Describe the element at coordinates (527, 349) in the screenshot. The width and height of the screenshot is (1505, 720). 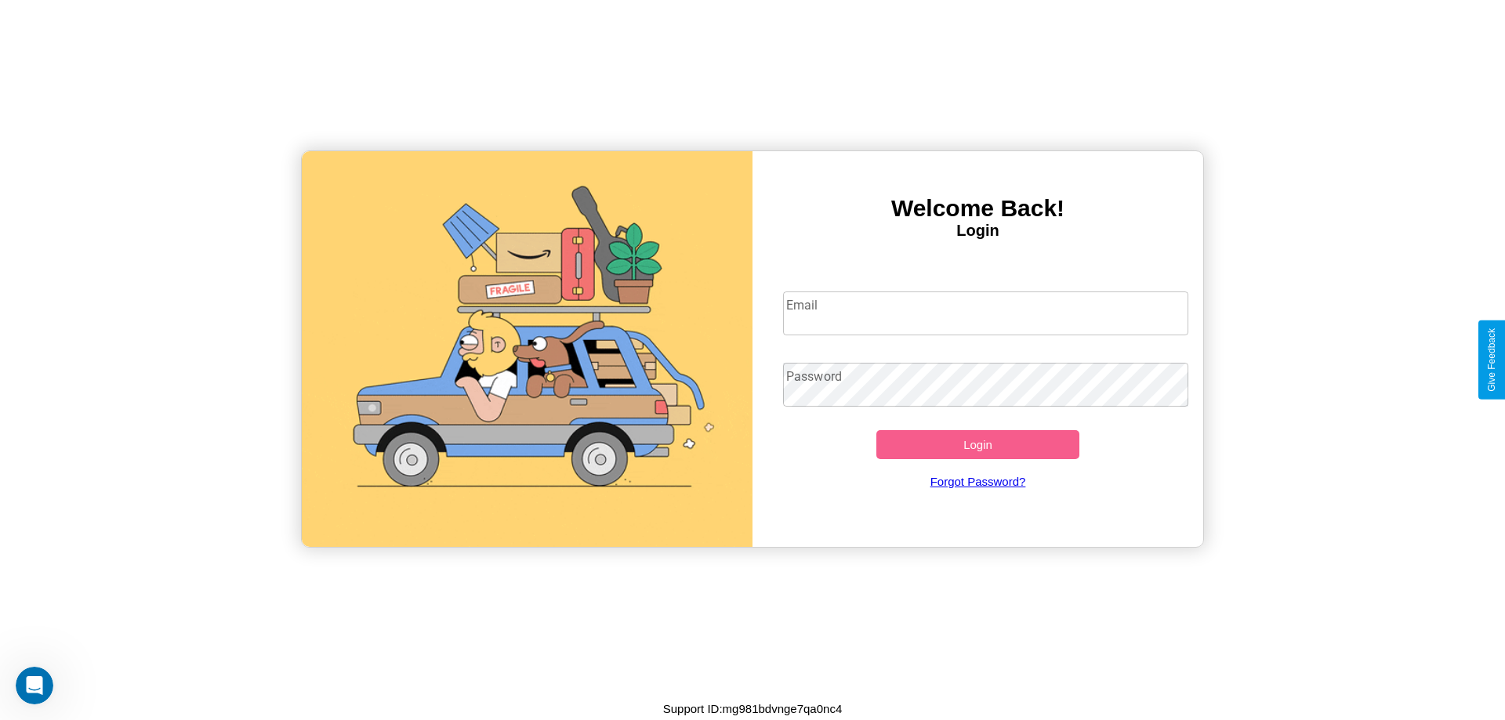
I see `img: gif` at that location.